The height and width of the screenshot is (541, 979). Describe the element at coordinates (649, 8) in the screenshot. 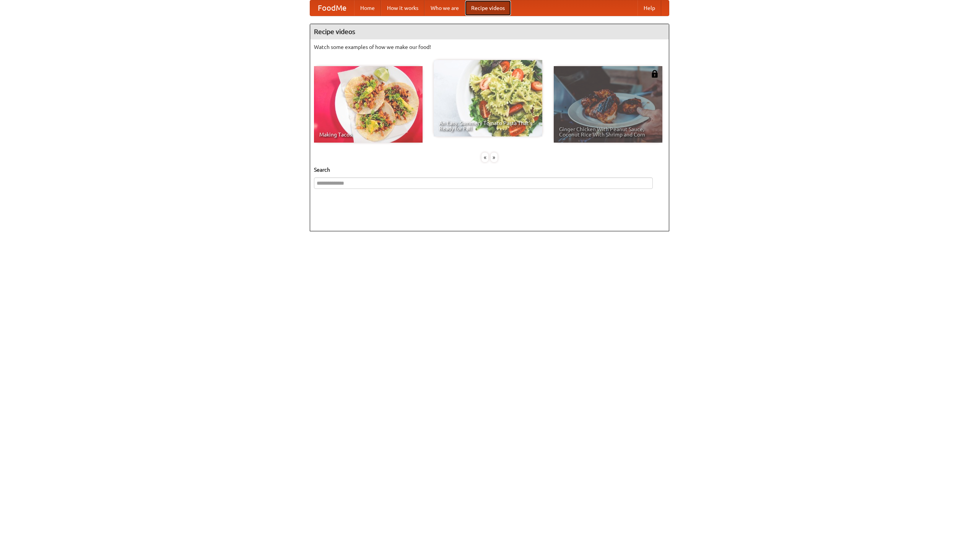

I see `a: Help` at that location.